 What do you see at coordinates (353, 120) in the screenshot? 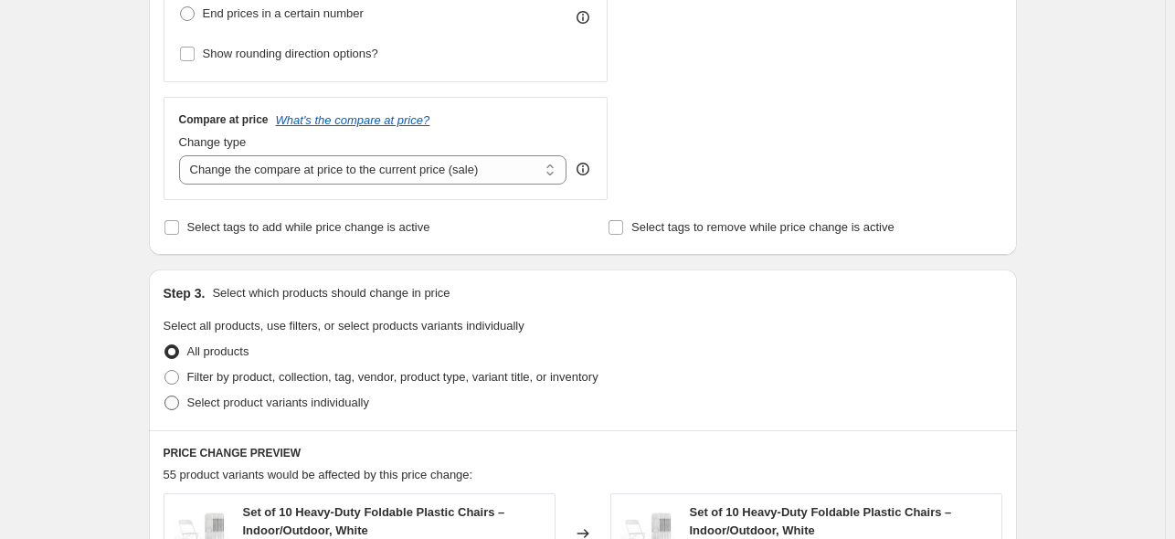
I see `button: What's the compare at price?` at bounding box center [353, 120].